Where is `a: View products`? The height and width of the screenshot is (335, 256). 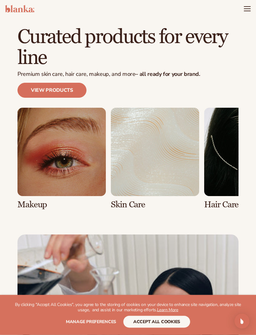
a: View products is located at coordinates (52, 91).